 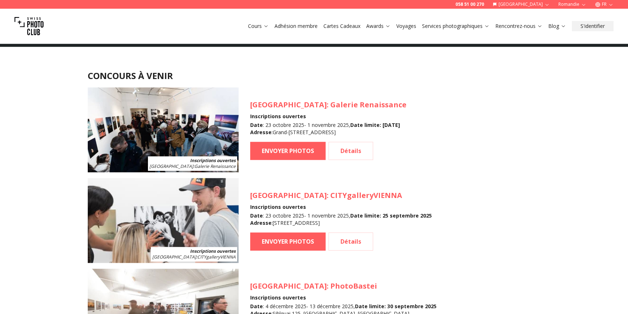 I want to click on b: Date limite : 30 septembre 2025, so click(x=395, y=306).